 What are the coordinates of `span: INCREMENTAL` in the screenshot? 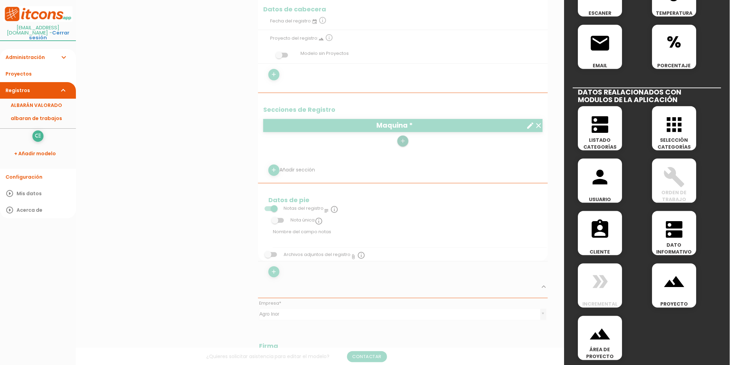 It's located at (600, 304).